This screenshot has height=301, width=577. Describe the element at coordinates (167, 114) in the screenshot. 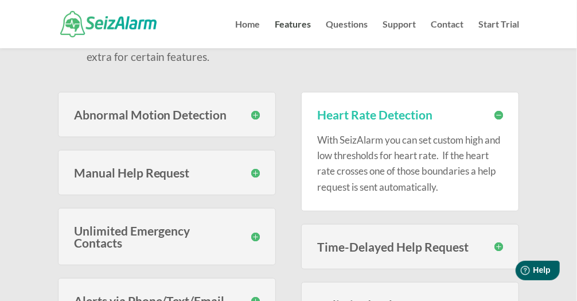

I see `h3: Abnormal Motion Detection` at that location.